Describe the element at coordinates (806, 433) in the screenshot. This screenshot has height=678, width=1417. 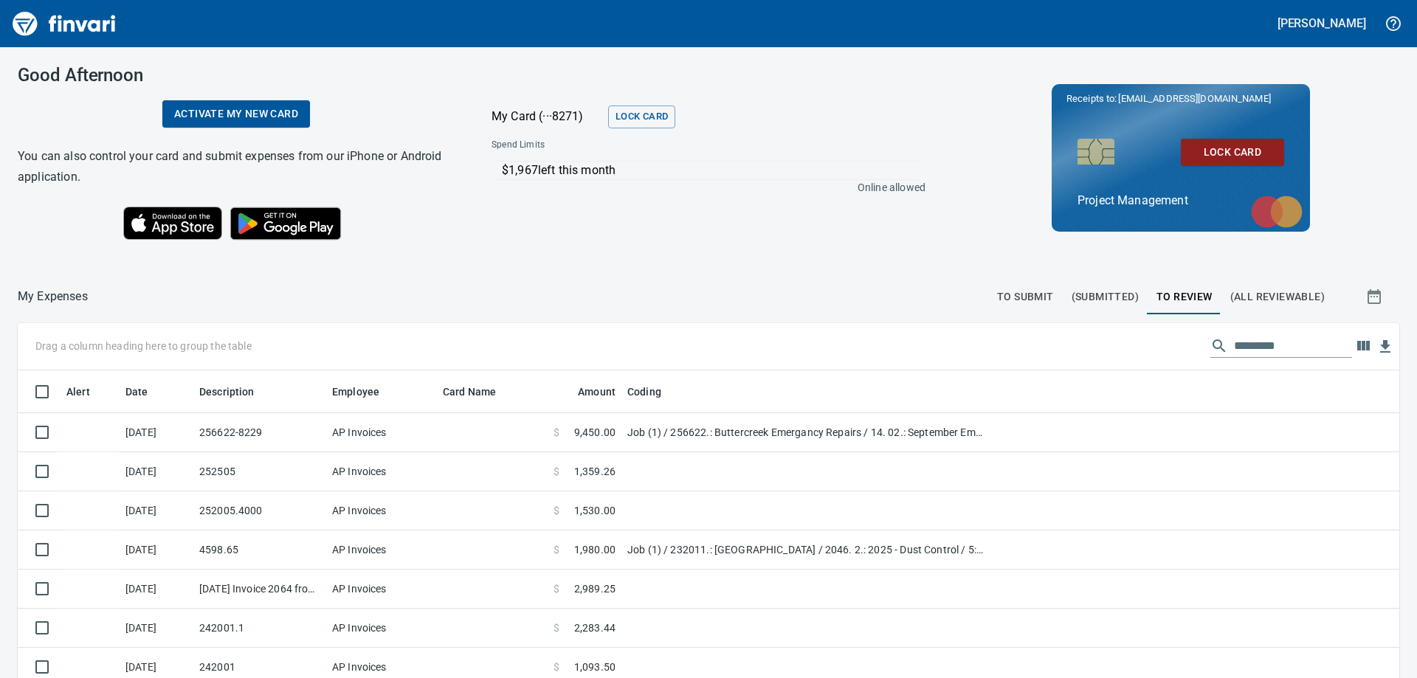
I see `td: Job (1) / 256622.: Buttercreek Emergancy Repairs / 14. 02.: September Emergacny Repairs / 5: Other` at that location.